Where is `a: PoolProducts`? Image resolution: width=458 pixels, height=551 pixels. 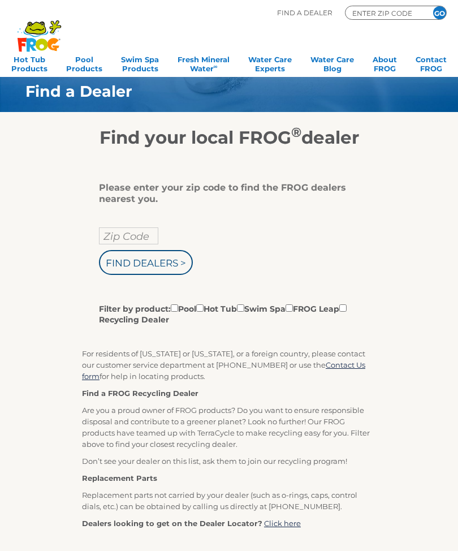
a: PoolProducts is located at coordinates (84, 63).